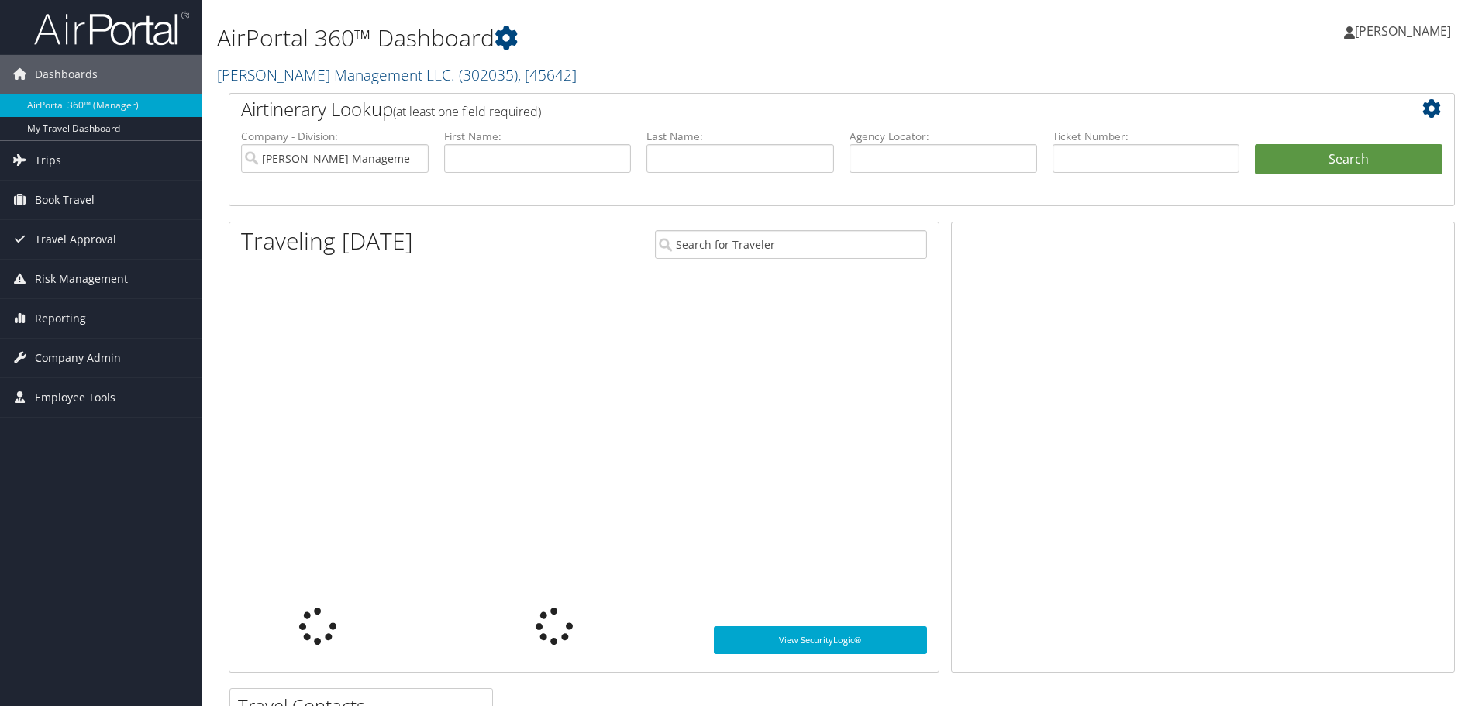 The image size is (1482, 706). I want to click on span: (at least one field required), so click(467, 112).